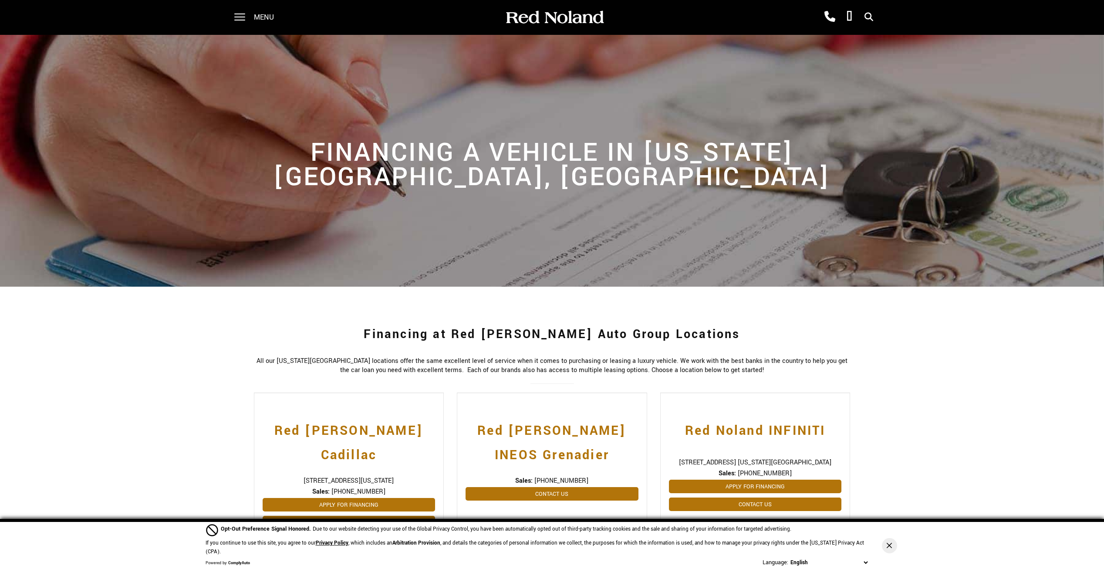 Image resolution: width=1104 pixels, height=569 pixels. Describe the element at coordinates (554, 17) in the screenshot. I see `img: Red Noland Auto Group` at that location.